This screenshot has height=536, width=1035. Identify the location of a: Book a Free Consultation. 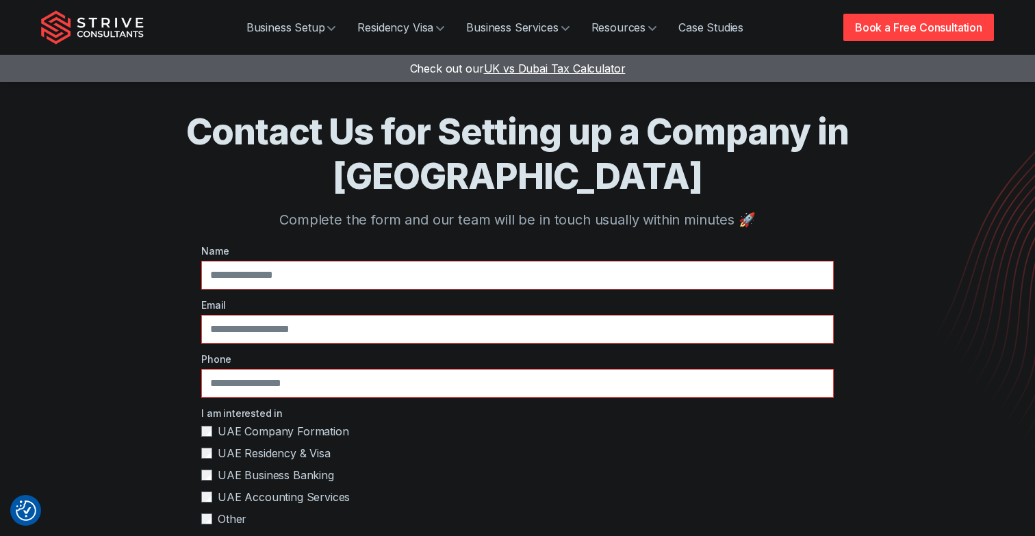
(919, 27).